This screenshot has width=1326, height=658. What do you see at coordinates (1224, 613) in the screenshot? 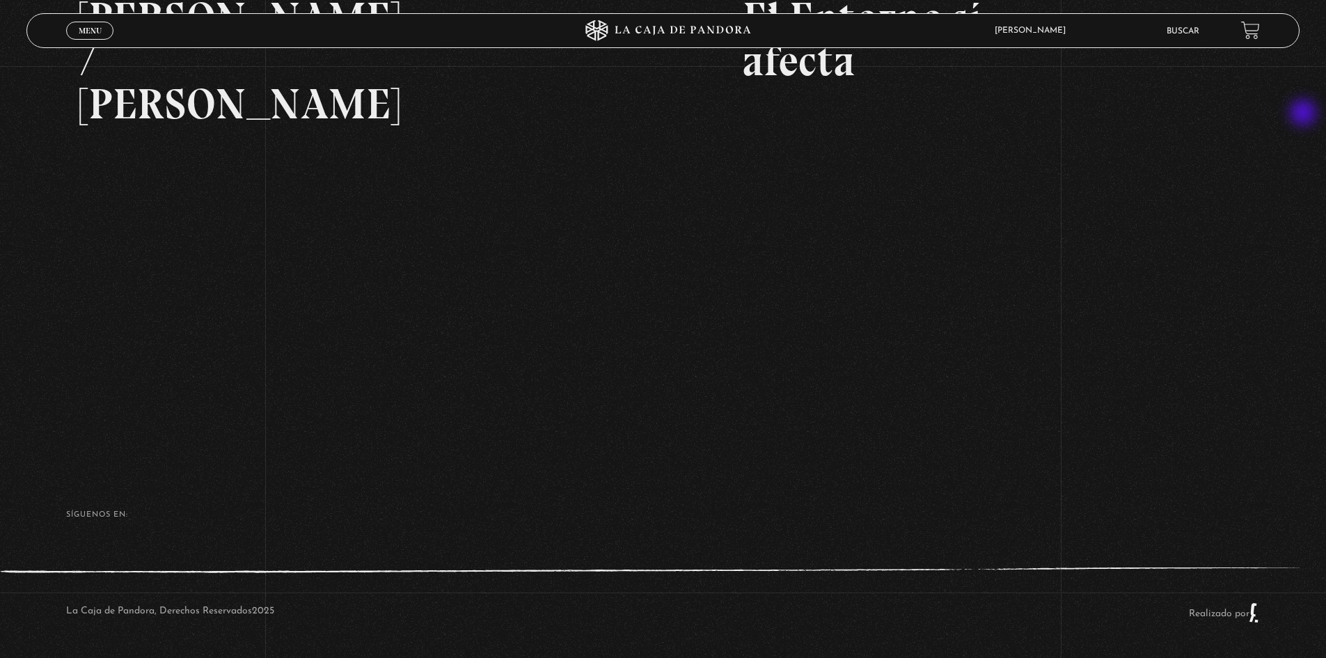
I see `a: Realizado por` at bounding box center [1224, 613].